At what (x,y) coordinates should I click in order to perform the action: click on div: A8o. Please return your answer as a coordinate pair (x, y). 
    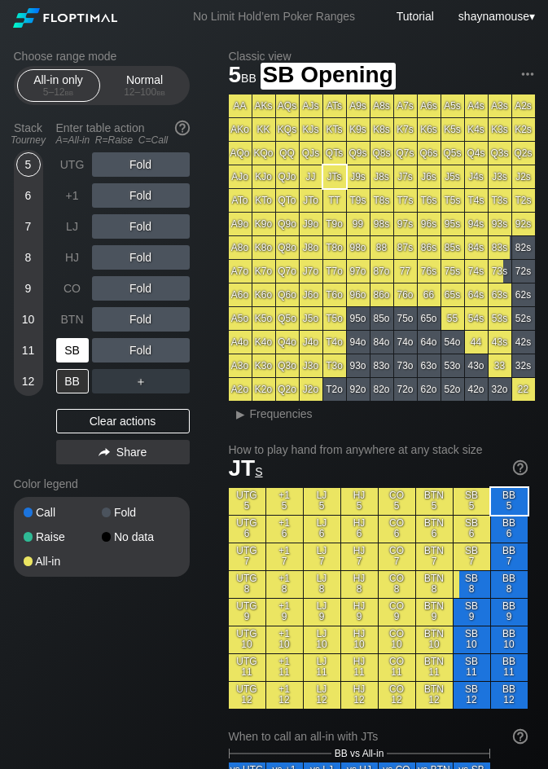
    Looking at the image, I should click on (240, 248).